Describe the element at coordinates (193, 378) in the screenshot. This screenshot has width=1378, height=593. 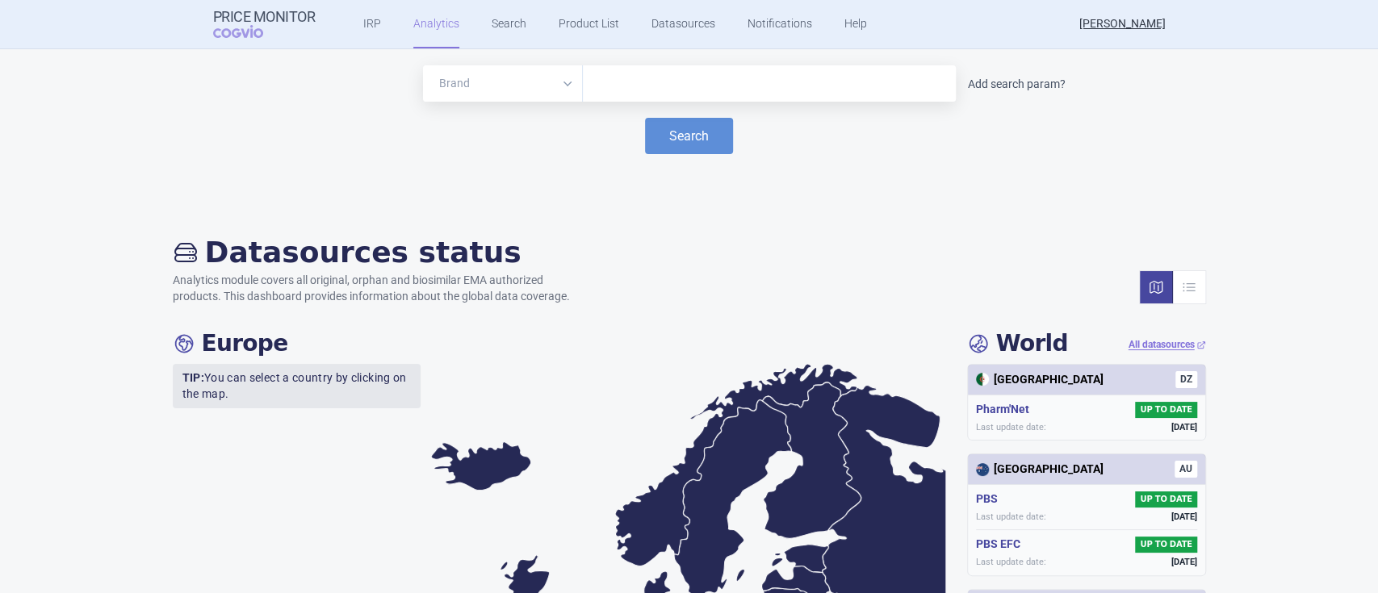
I see `strong: TIP:` at that location.